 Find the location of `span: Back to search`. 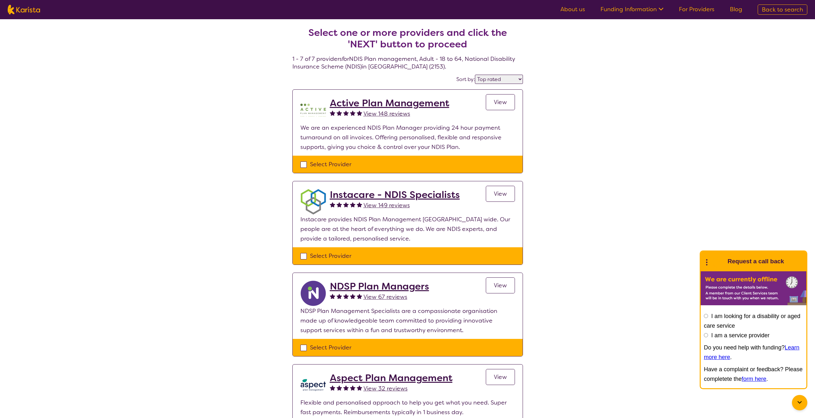

span: Back to search is located at coordinates (783, 10).